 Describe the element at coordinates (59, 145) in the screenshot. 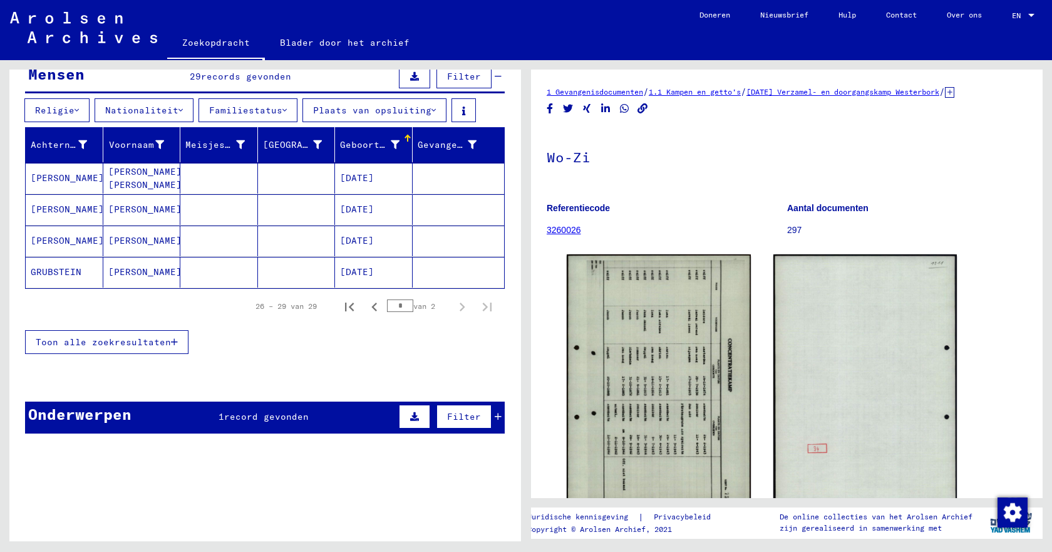

I see `font: Achternaam` at that location.